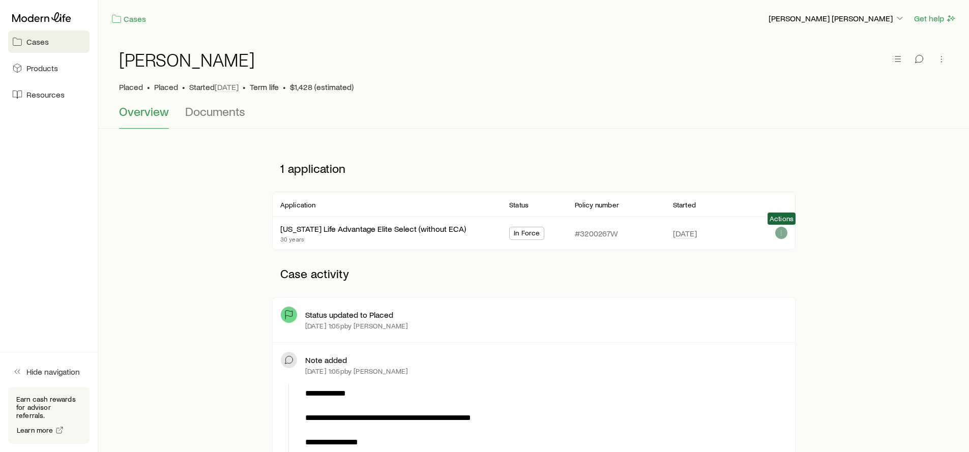 This screenshot has width=969, height=452. Describe the element at coordinates (42, 68) in the screenshot. I see `span: Products` at that location.